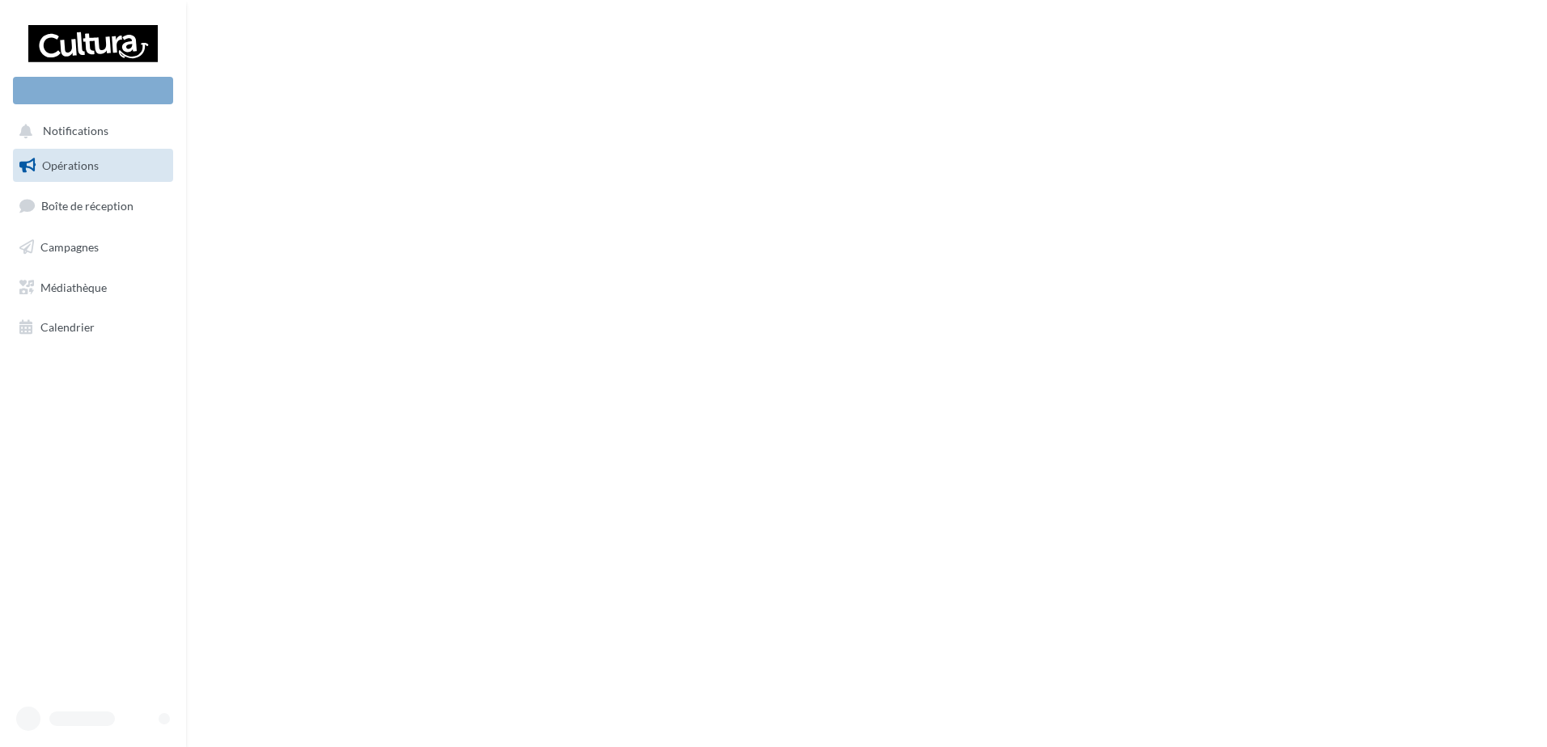 This screenshot has width=1547, height=747. Describe the element at coordinates (67, 327) in the screenshot. I see `span: Calendrier` at that location.